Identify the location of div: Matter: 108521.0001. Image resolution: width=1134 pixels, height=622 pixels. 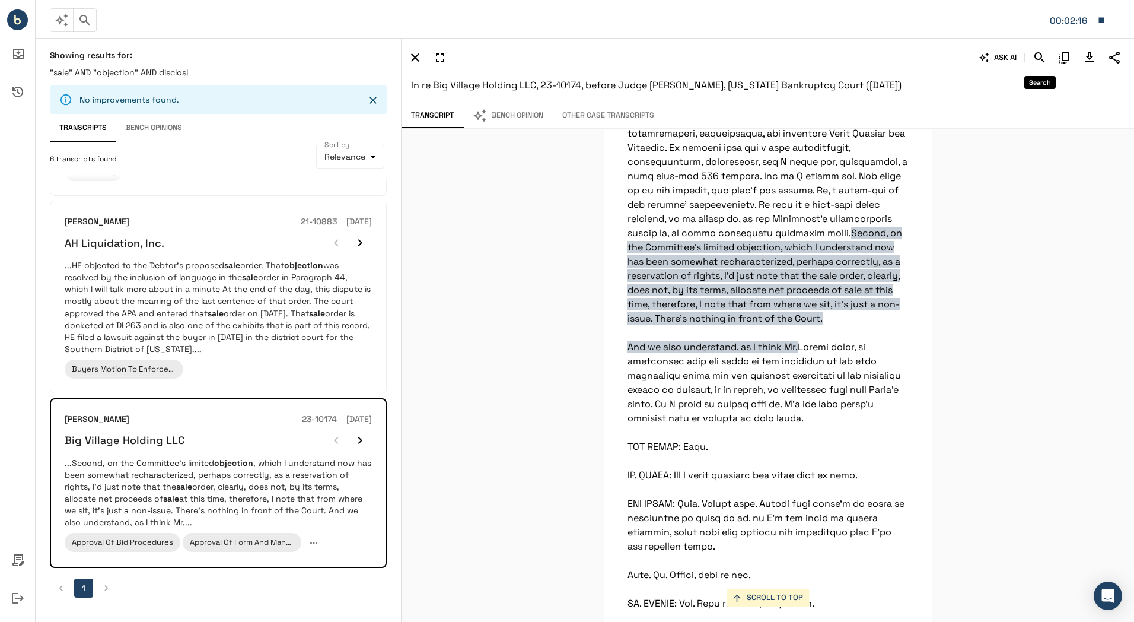
(1071, 21).